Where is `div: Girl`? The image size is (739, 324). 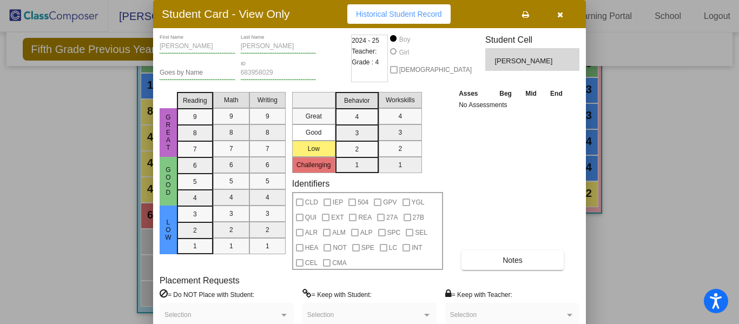 div: Girl is located at coordinates (404, 52).